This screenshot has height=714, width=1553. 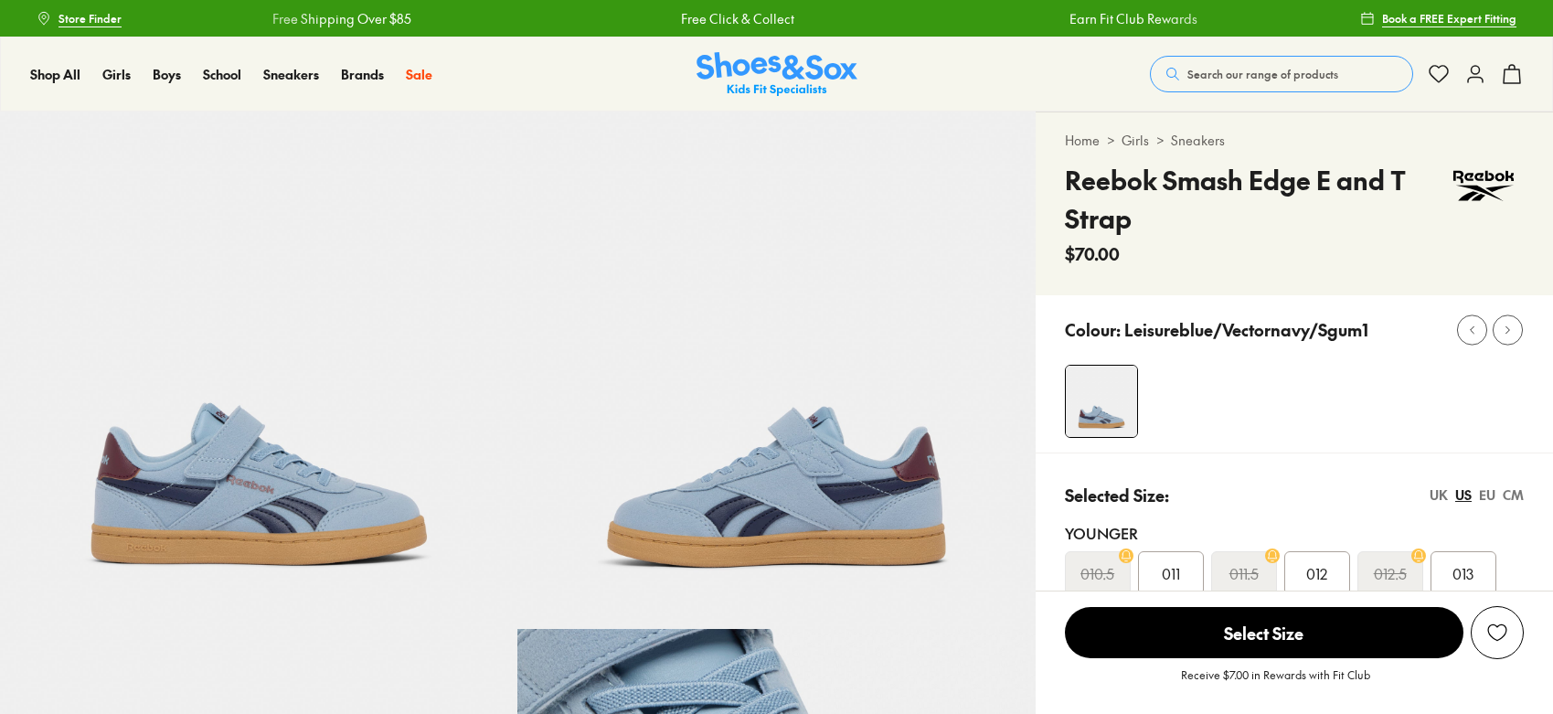 I want to click on s: 010.5, so click(x=1097, y=573).